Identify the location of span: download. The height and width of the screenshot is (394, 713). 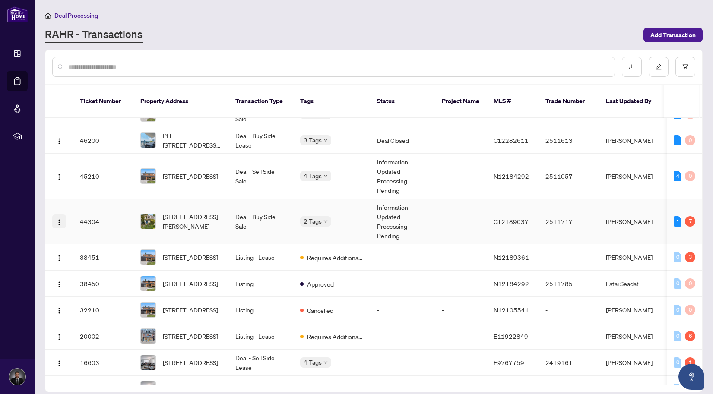
(632, 67).